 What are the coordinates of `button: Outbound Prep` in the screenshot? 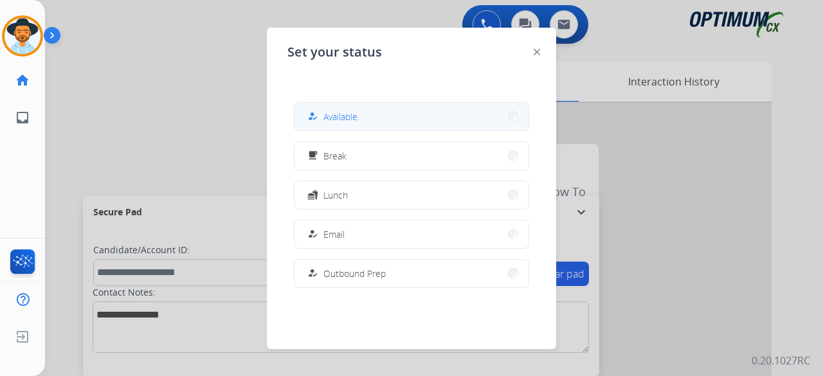 It's located at (411, 273).